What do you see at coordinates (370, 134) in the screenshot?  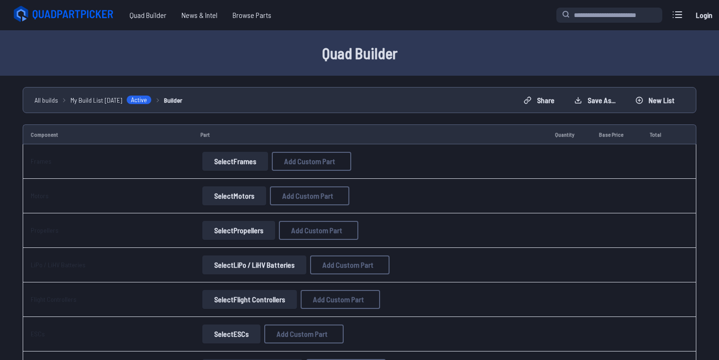 I see `td: Part` at bounding box center [370, 134].